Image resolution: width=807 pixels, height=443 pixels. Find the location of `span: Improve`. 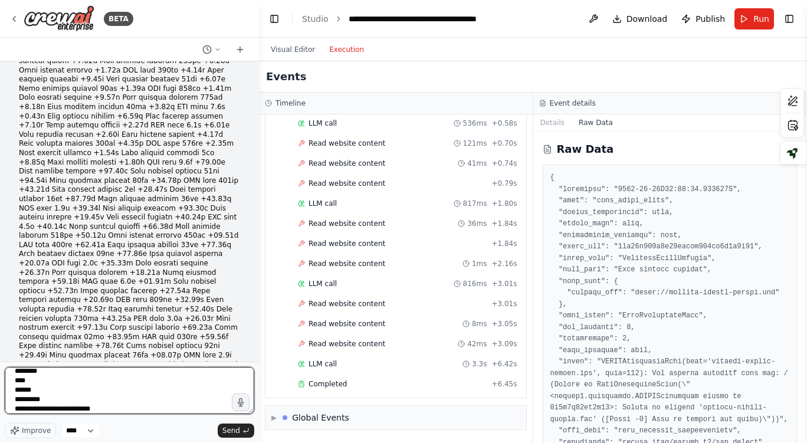

span: Improve is located at coordinates (36, 431).